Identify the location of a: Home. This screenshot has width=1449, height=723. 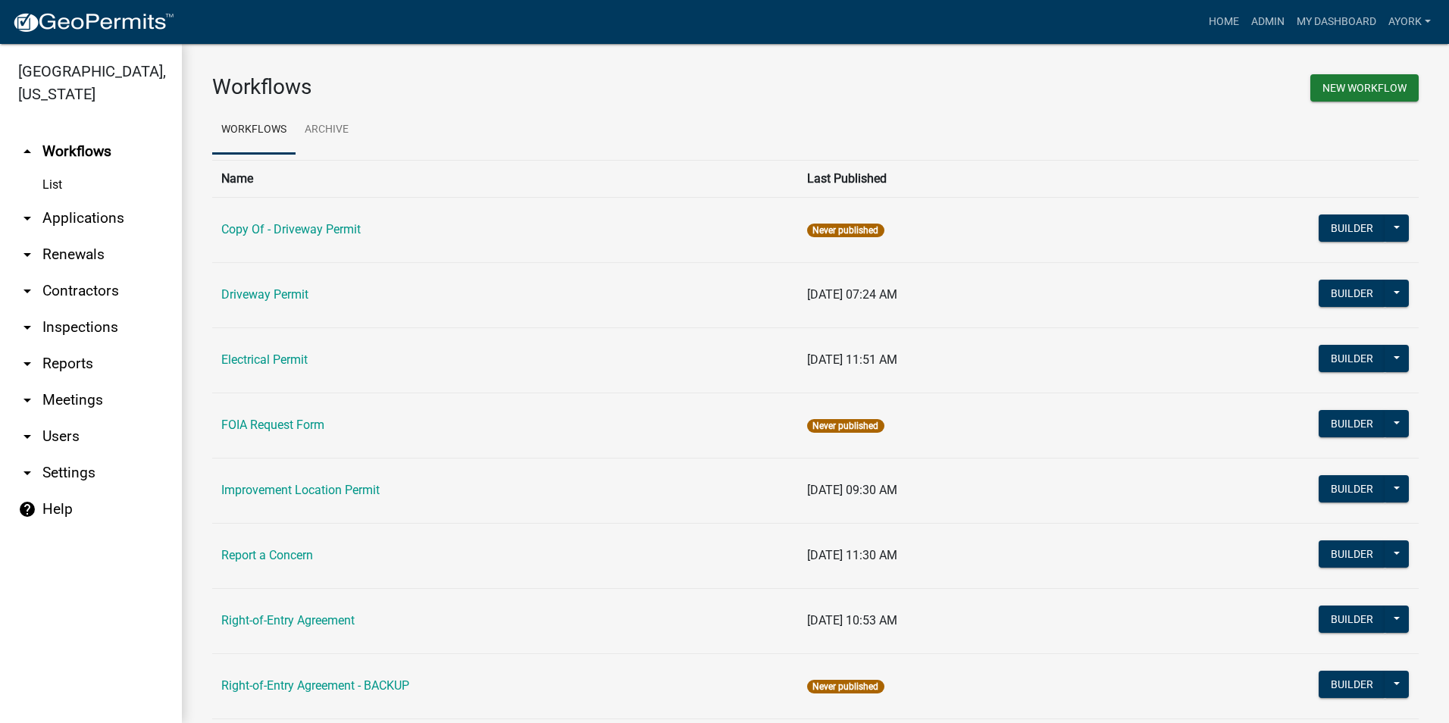
(1224, 22).